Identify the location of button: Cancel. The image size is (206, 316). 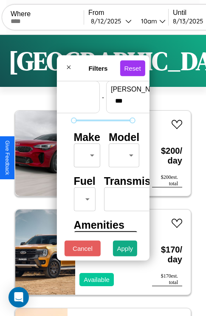
(82, 248).